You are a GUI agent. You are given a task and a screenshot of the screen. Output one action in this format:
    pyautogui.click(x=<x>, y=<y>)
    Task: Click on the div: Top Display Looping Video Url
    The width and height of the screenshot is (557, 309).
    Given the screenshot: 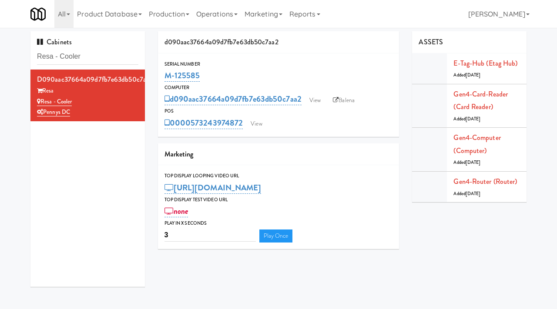 What is the action you would take?
    pyautogui.click(x=278, y=176)
    